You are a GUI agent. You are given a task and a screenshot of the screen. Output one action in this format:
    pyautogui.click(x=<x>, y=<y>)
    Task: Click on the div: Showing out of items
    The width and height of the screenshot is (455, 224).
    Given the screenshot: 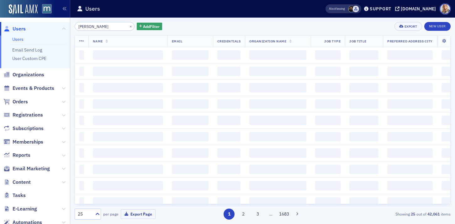 What is the action you would take?
    pyautogui.click(x=390, y=214)
    